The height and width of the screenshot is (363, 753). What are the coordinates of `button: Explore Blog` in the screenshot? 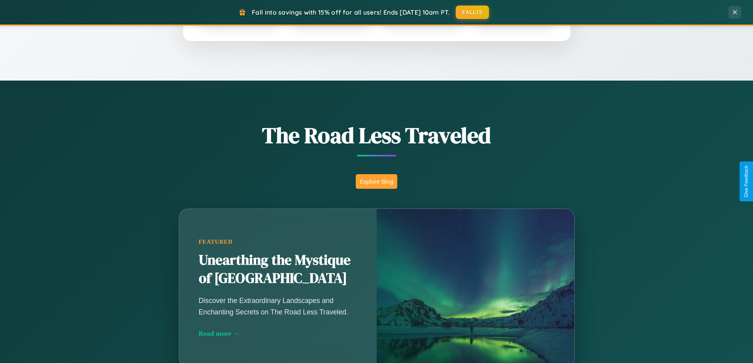 It's located at (376, 181).